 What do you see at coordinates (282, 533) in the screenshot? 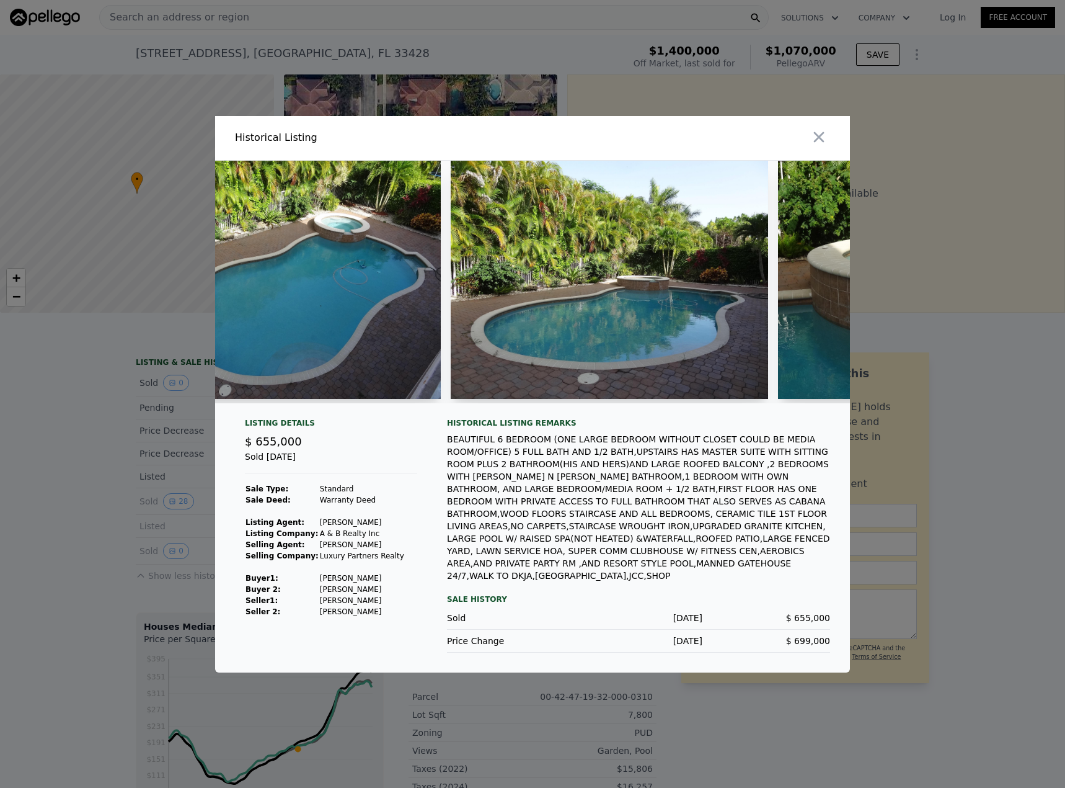
I see `strong: Listing Company:` at bounding box center [282, 533].